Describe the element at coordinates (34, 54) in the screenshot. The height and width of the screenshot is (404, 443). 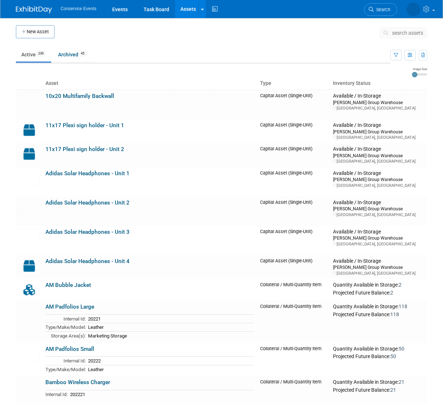
I see `a: Active239` at that location.